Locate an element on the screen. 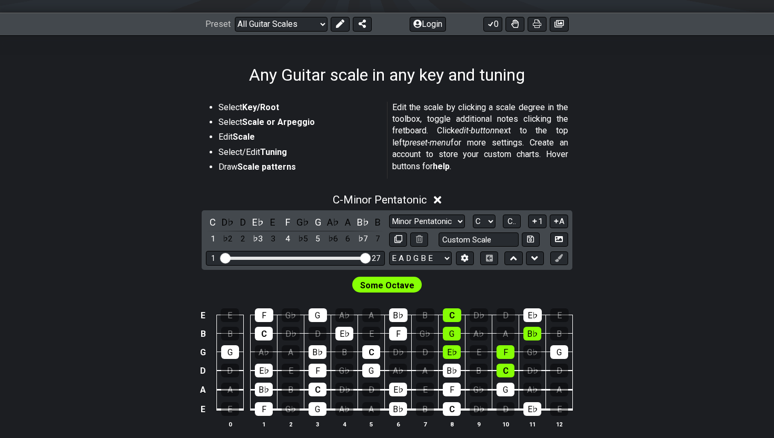  div: 27 is located at coordinates (376, 258).